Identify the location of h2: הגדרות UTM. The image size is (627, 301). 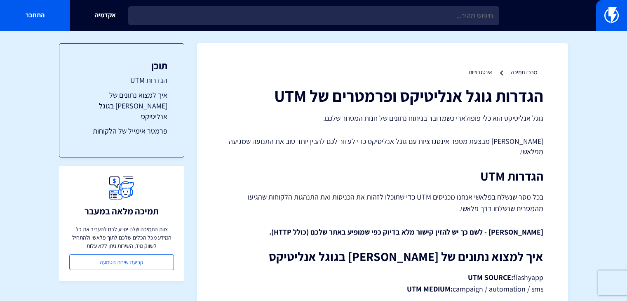
(382, 176).